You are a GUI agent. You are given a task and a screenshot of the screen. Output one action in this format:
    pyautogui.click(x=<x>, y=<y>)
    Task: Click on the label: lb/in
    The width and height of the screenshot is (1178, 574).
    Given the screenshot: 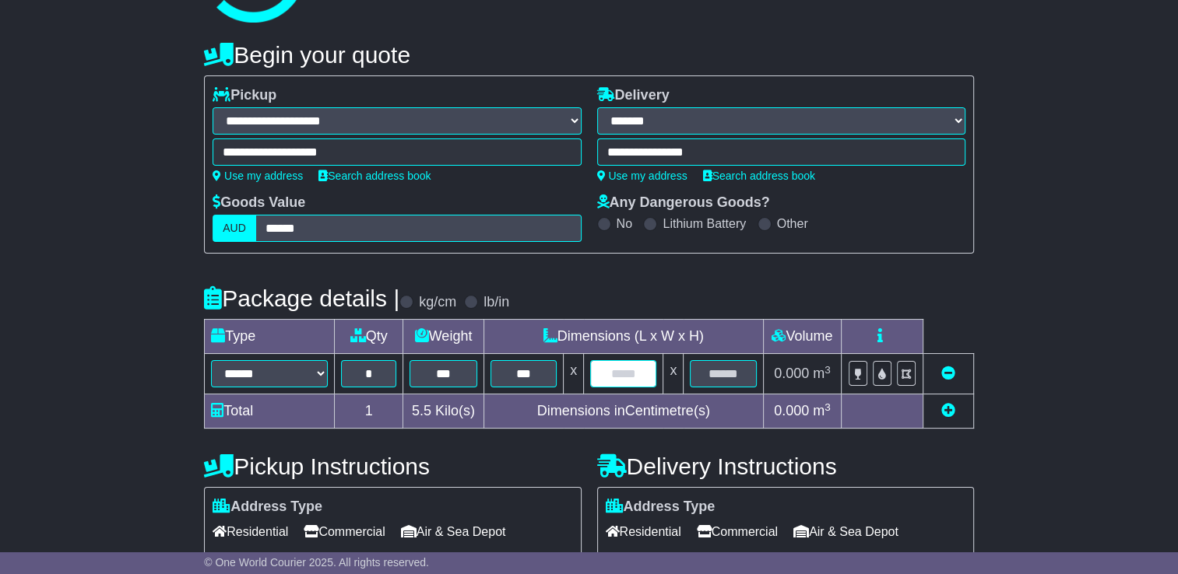 What is the action you would take?
    pyautogui.click(x=496, y=303)
    